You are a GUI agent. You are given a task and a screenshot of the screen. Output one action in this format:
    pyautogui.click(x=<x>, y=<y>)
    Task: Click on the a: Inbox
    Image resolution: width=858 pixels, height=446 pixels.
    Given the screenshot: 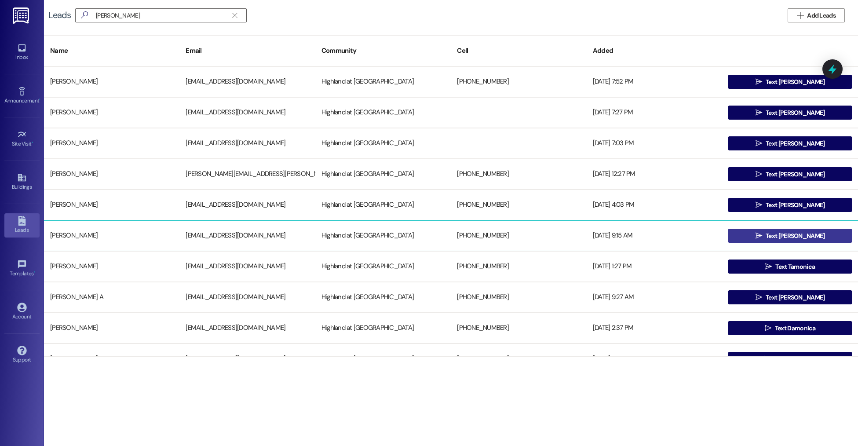 What is the action you would take?
    pyautogui.click(x=22, y=52)
    